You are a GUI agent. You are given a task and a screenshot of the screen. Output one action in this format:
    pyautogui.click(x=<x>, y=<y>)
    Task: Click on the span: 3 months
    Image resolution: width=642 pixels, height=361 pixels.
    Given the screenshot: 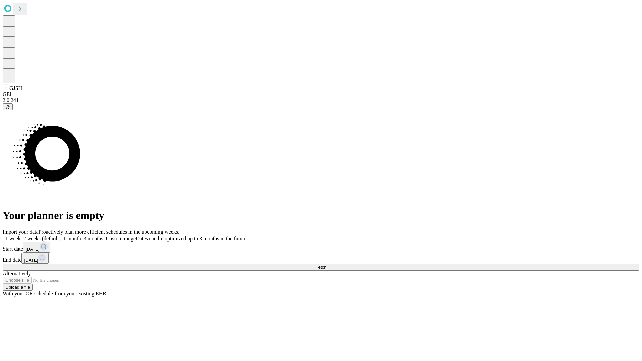 What is the action you would take?
    pyautogui.click(x=93, y=239)
    